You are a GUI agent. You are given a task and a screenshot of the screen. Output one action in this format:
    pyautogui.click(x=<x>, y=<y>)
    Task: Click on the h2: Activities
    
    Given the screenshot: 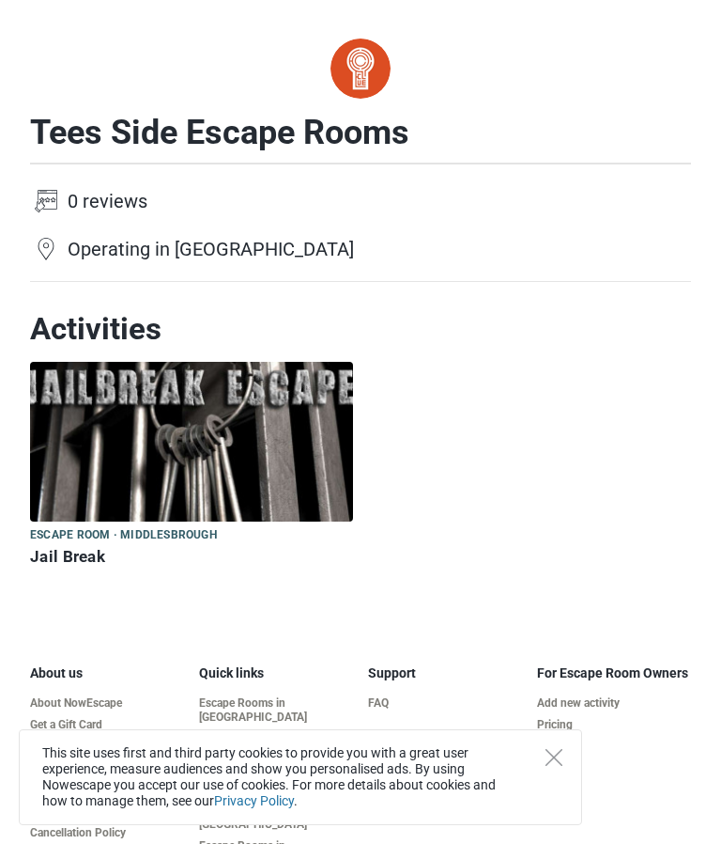 What is the action you would take?
    pyautogui.click(x=361, y=329)
    